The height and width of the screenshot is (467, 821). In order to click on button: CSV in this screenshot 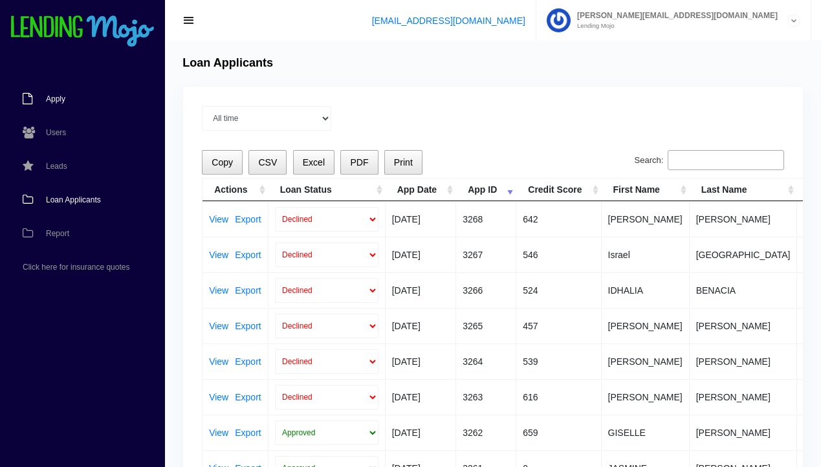, I will do `click(267, 162)`.